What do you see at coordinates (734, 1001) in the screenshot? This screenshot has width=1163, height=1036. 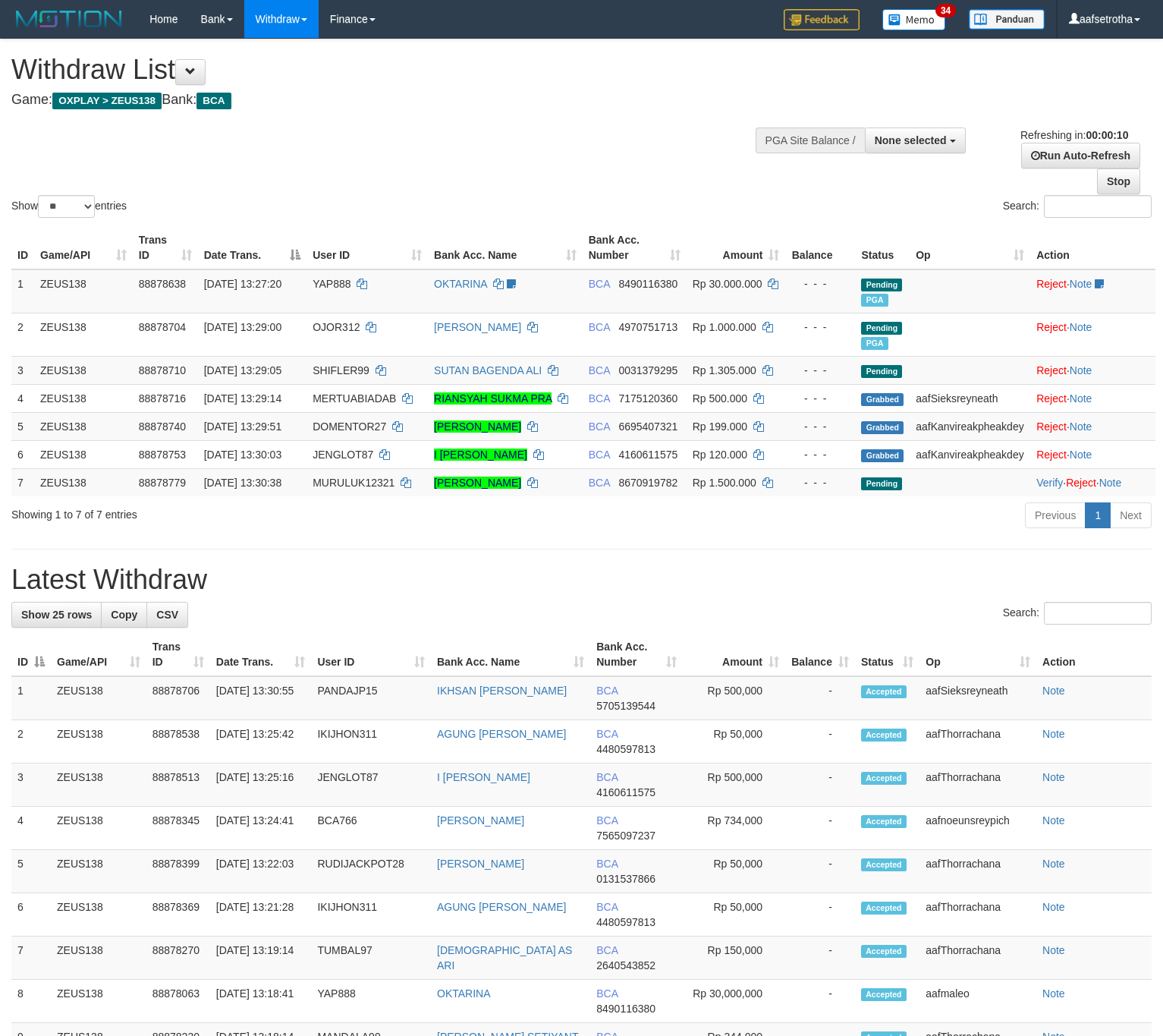 I see `td: Rp 30,000,000` at bounding box center [734, 1001].